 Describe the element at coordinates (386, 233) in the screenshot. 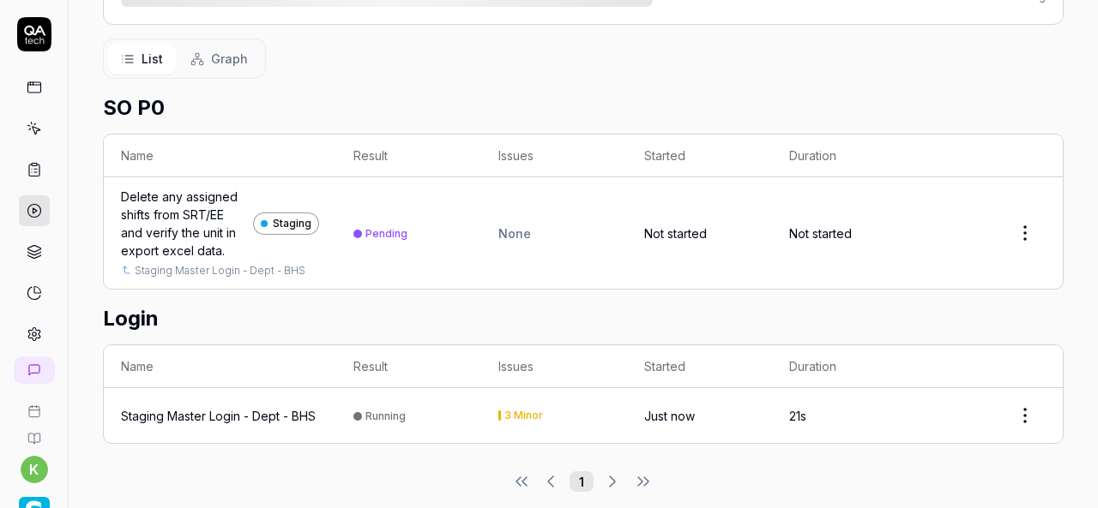

I see `div: Pending` at that location.